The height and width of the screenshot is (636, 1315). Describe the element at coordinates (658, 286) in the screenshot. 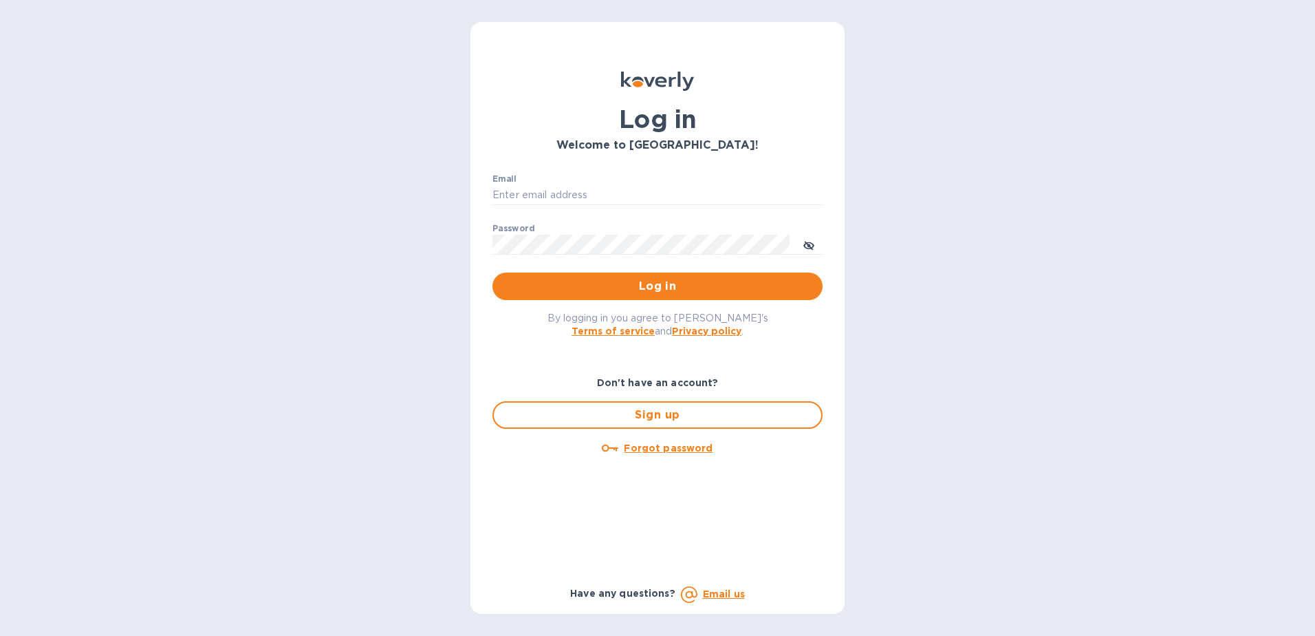

I see `button: Log in` at that location.